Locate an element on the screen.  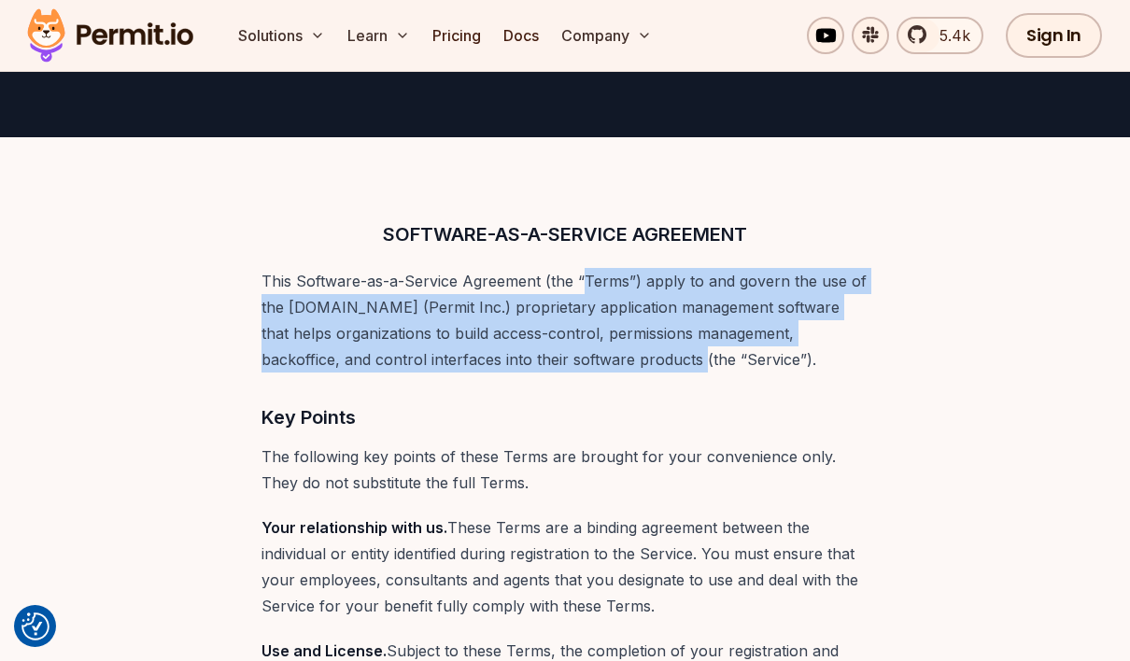
h3: SOFTWARE-AS-A-SERVICE AGREEMENT is located at coordinates (565, 234).